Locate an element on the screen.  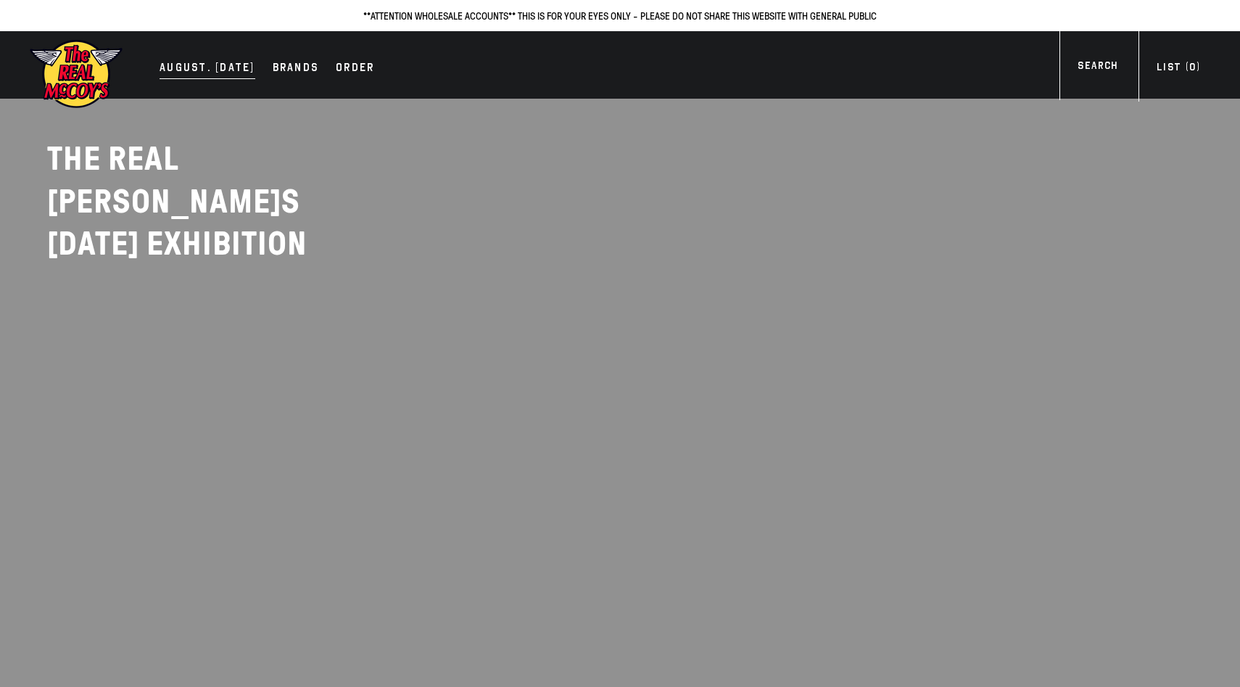
a: Order is located at coordinates (355, 69).